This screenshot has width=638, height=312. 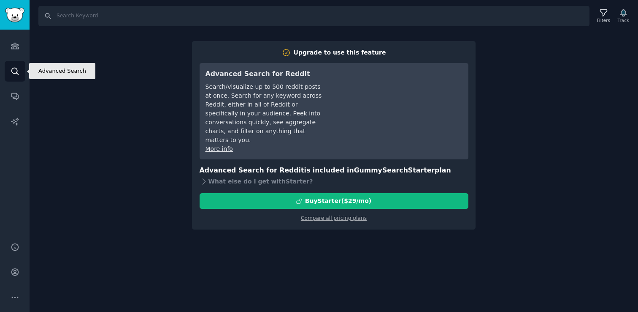 I want to click on div: Filters, so click(x=604, y=20).